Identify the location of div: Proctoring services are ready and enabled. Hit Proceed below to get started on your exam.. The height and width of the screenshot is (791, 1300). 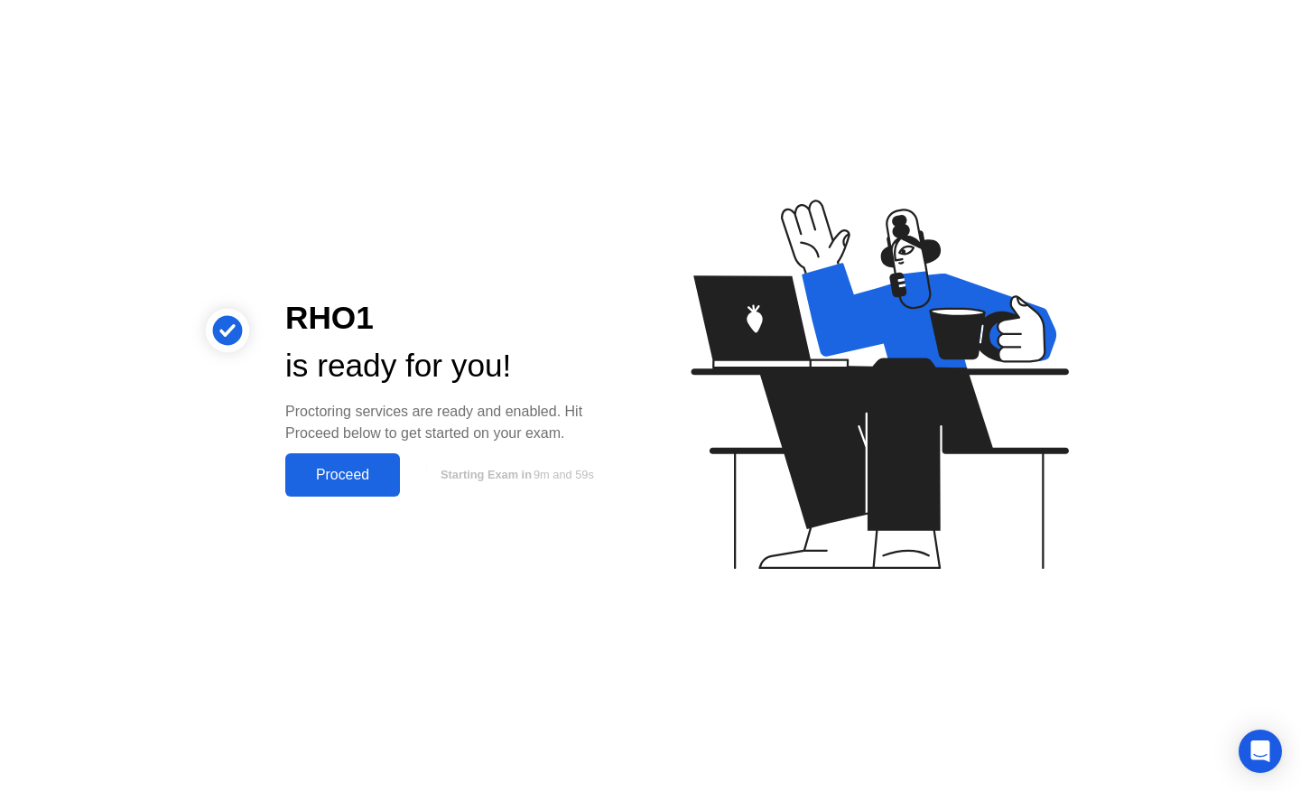
(453, 422).